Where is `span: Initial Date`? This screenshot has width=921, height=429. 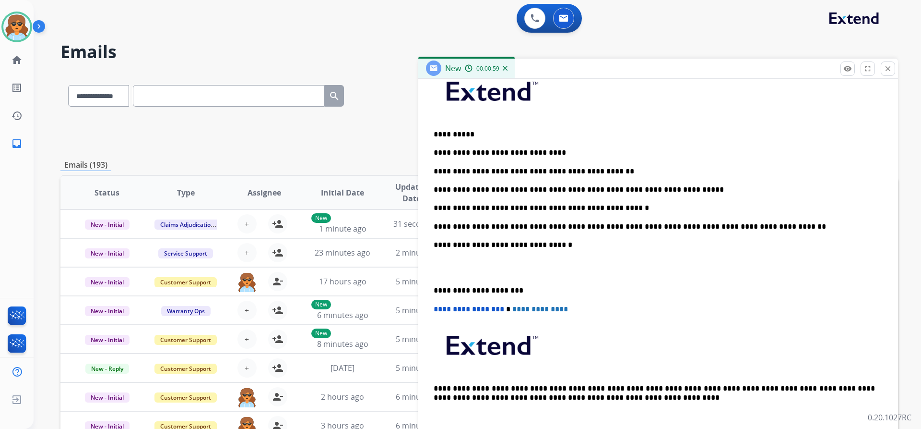 span: Initial Date is located at coordinates (343, 192).